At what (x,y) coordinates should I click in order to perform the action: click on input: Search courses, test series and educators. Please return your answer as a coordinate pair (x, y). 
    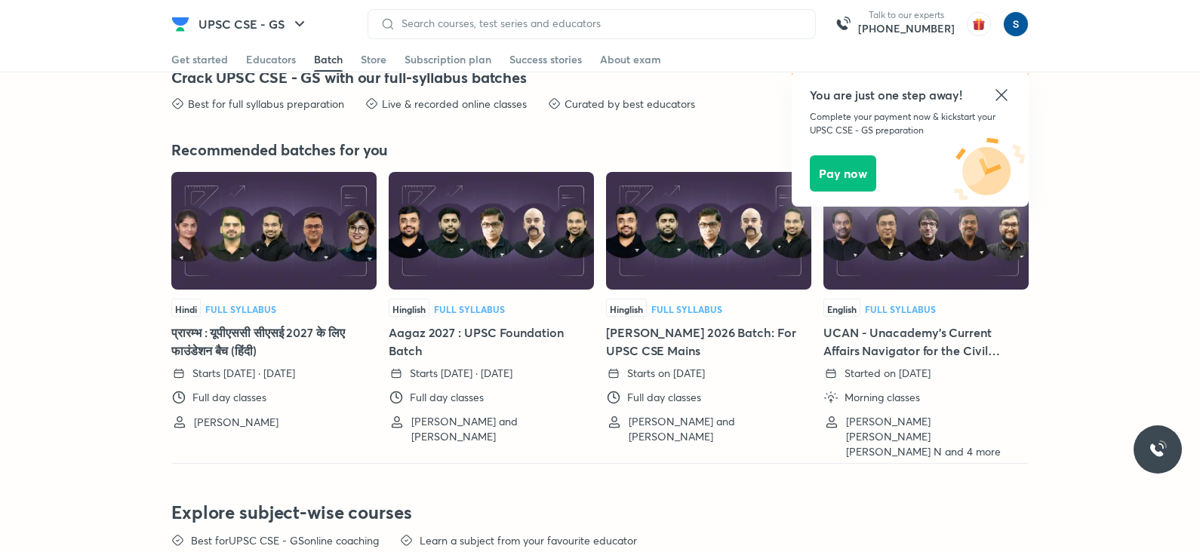
    Looking at the image, I should click on (599, 23).